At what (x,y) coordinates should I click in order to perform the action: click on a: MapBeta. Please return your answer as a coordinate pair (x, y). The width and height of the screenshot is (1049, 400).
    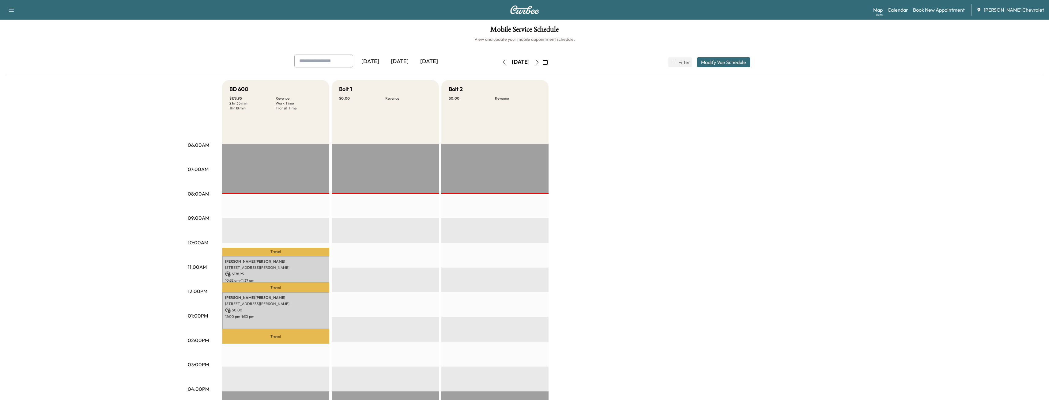
    Looking at the image, I should click on (878, 10).